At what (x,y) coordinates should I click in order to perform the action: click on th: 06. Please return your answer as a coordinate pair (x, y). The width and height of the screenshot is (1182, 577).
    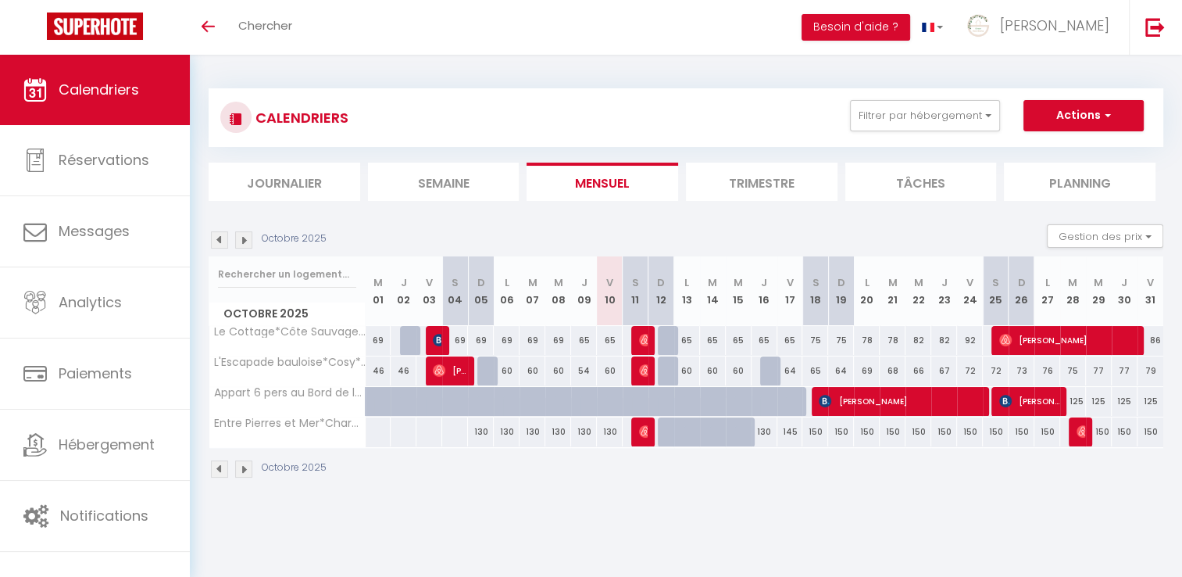
    Looking at the image, I should click on (506, 291).